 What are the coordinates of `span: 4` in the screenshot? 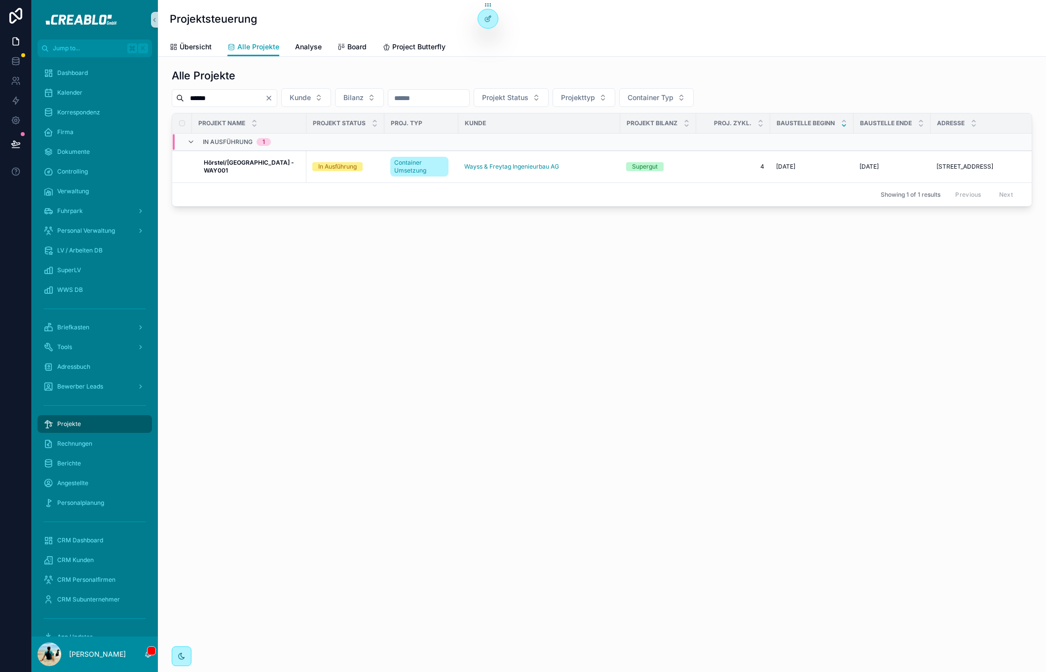 It's located at (733, 167).